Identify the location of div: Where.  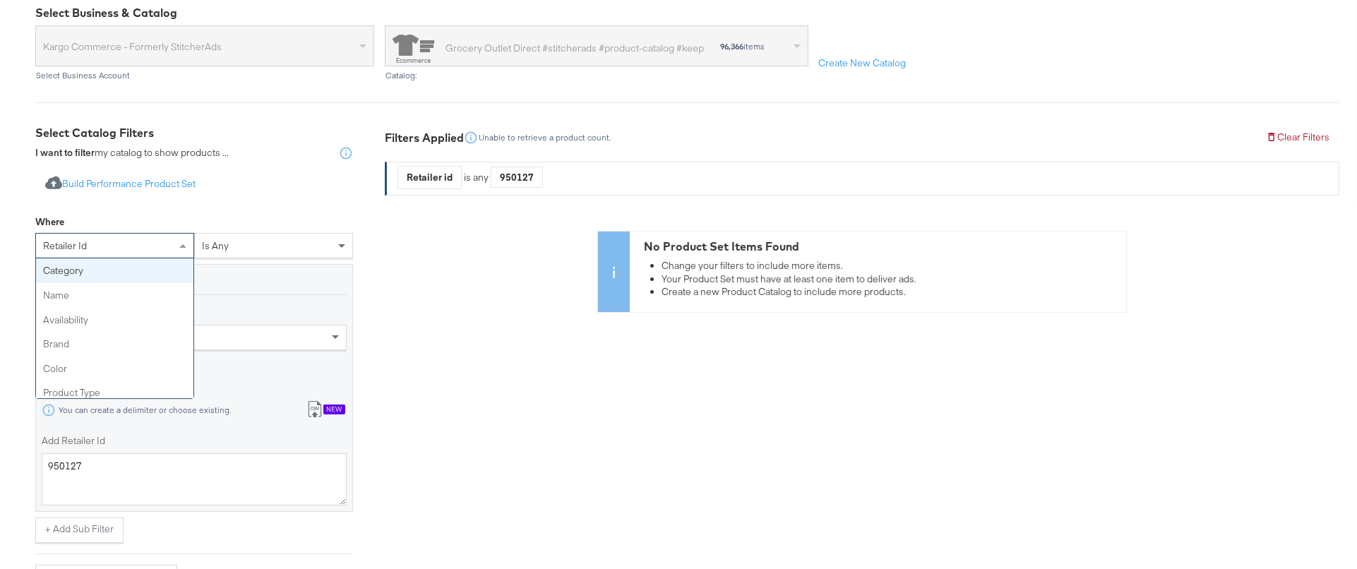
(49, 222).